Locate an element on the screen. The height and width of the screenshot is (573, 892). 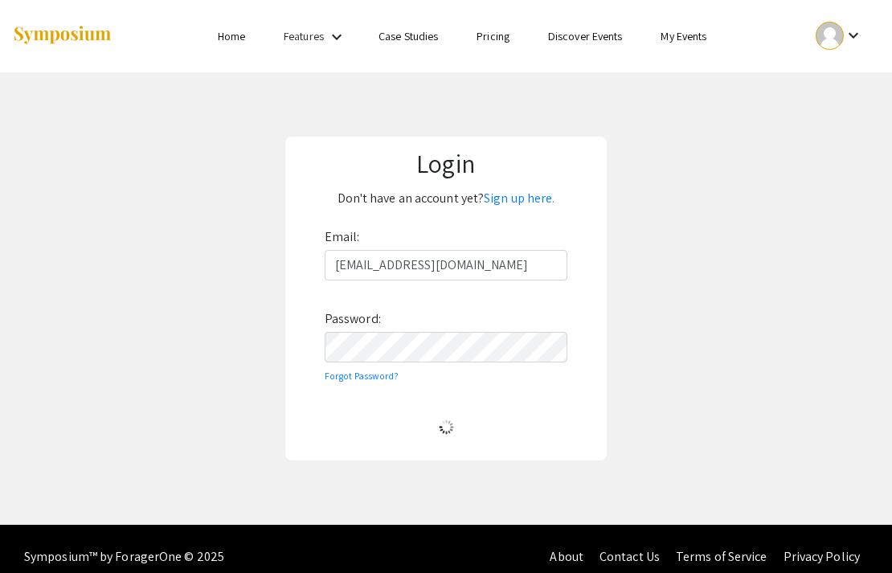
a: Contact Us is located at coordinates (629, 556).